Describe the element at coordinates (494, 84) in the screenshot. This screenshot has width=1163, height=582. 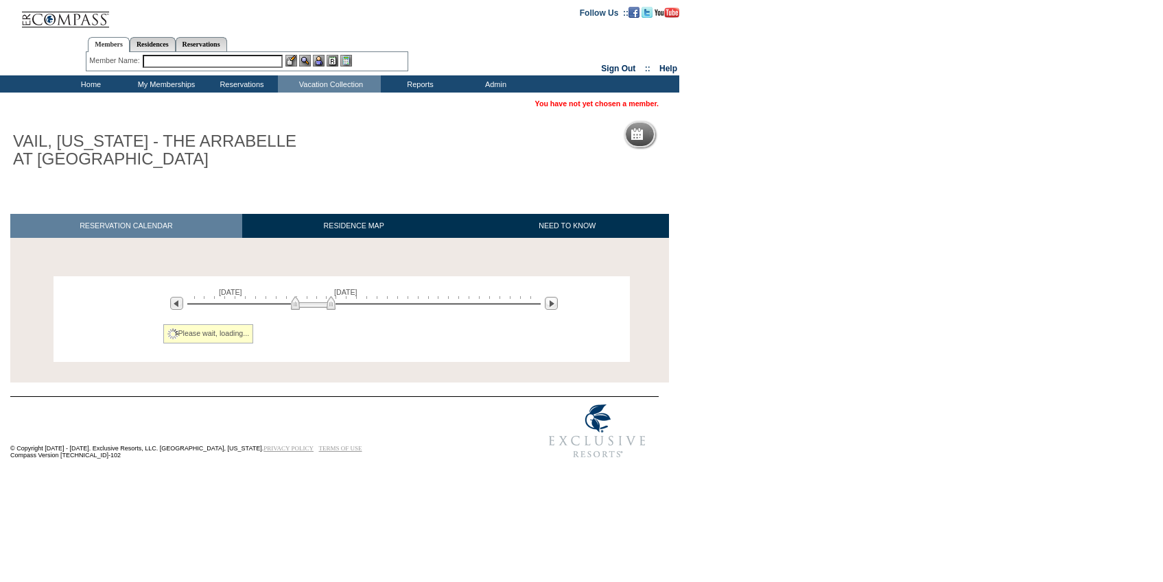
I see `td: Admin` at that location.